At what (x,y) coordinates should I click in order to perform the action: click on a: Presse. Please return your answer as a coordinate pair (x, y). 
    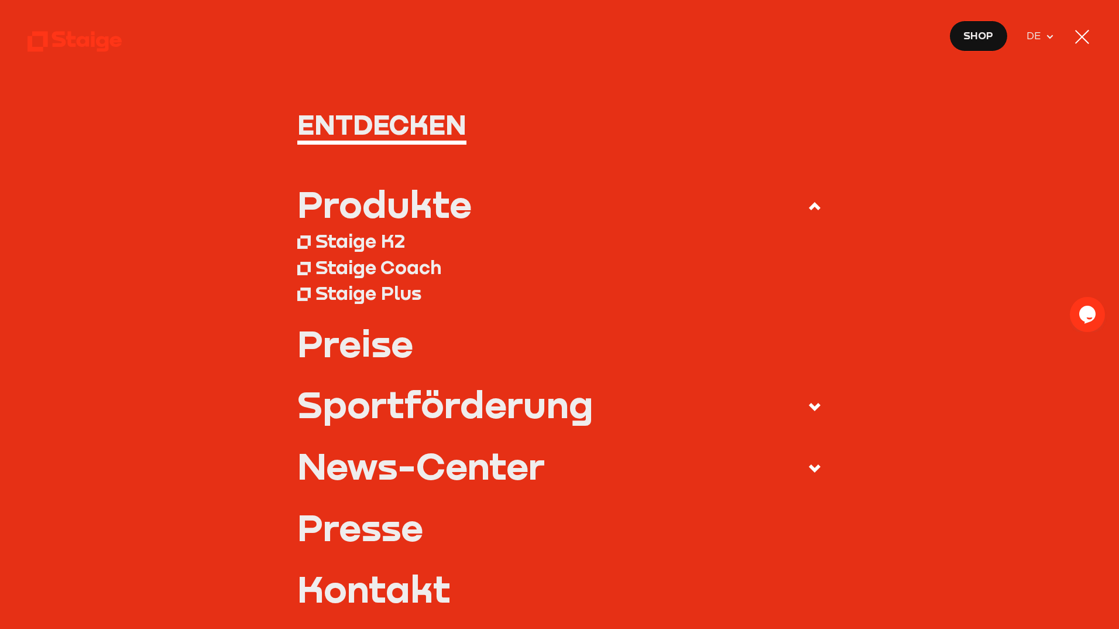
    Looking at the image, I should click on (560, 526).